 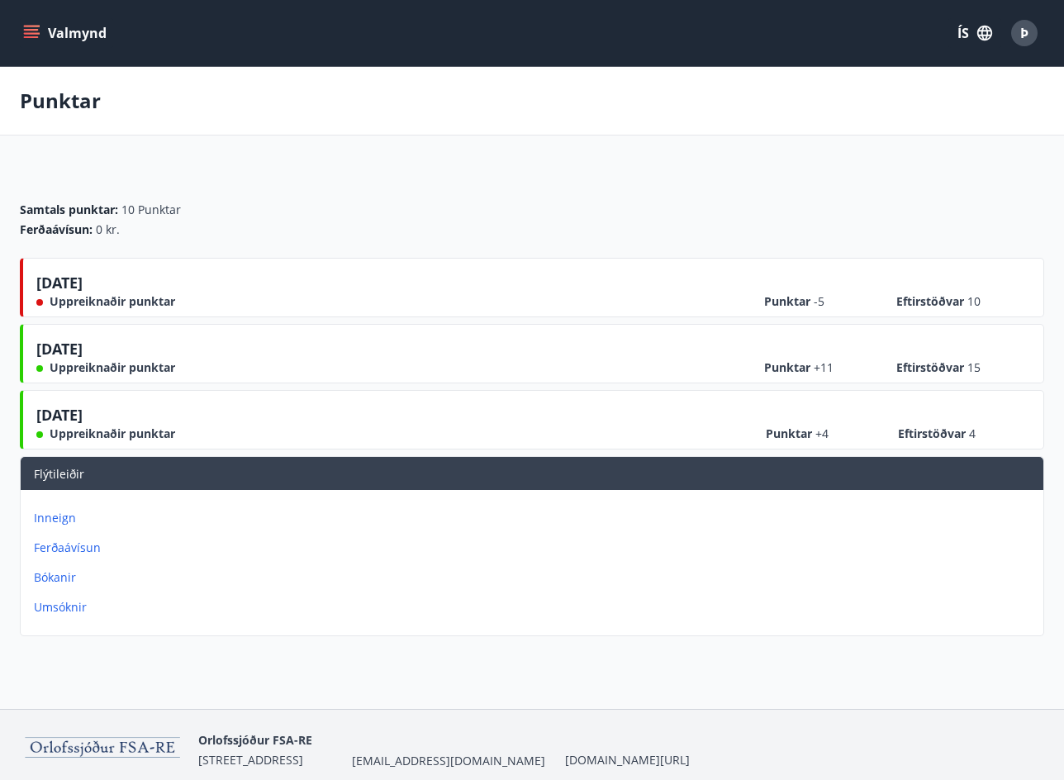 I want to click on span: Þ, so click(x=1024, y=33).